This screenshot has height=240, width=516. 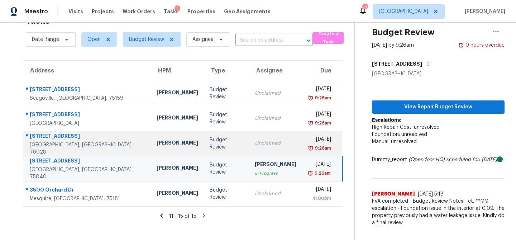 What do you see at coordinates (328, 38) in the screenshot?
I see `button: Create a Task` at bounding box center [328, 38].